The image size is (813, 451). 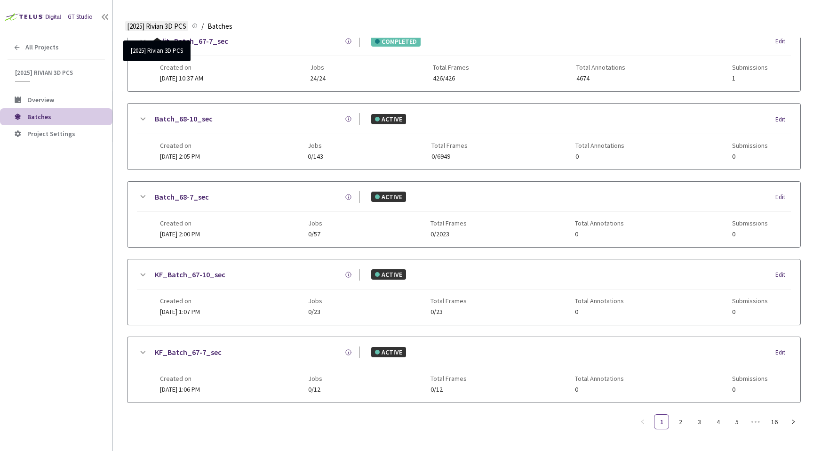 I want to click on a: KF_Batch_67-7_sec, so click(x=188, y=352).